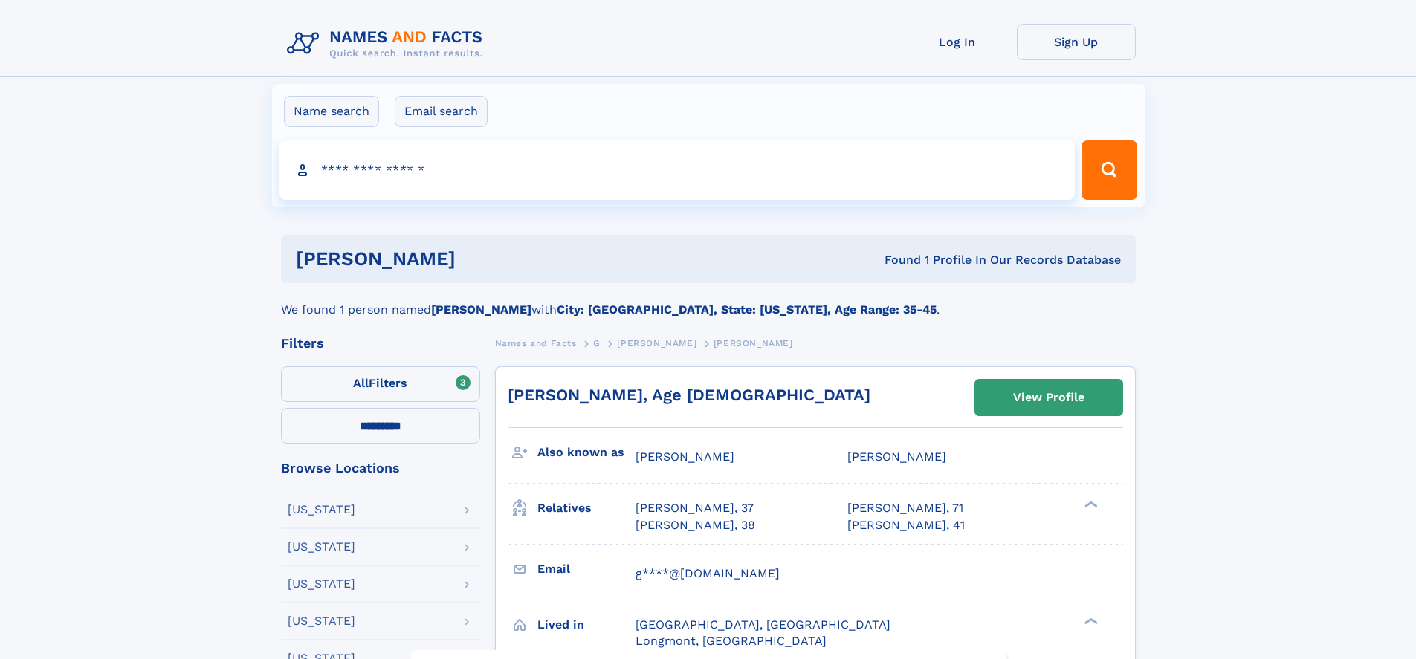 This screenshot has height=659, width=1416. What do you see at coordinates (441, 111) in the screenshot?
I see `label: Email search` at bounding box center [441, 111].